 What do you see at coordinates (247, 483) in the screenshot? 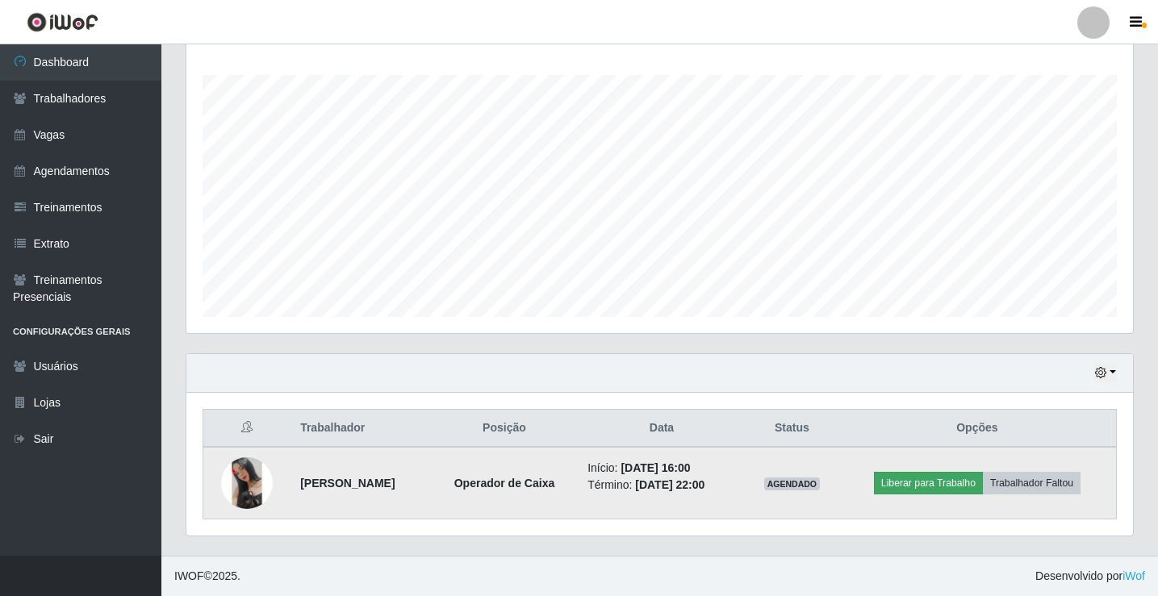
I see `img: 1730588148505.jpeg` at bounding box center [247, 483].